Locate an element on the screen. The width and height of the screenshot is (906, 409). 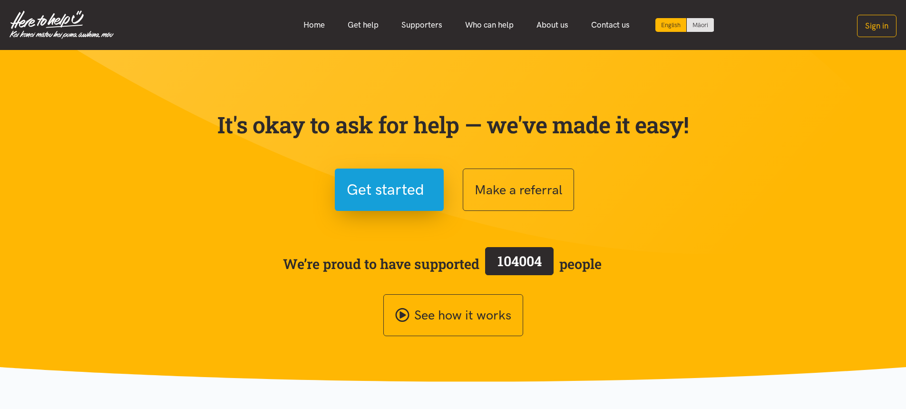
a: Contact us is located at coordinates (610, 25).